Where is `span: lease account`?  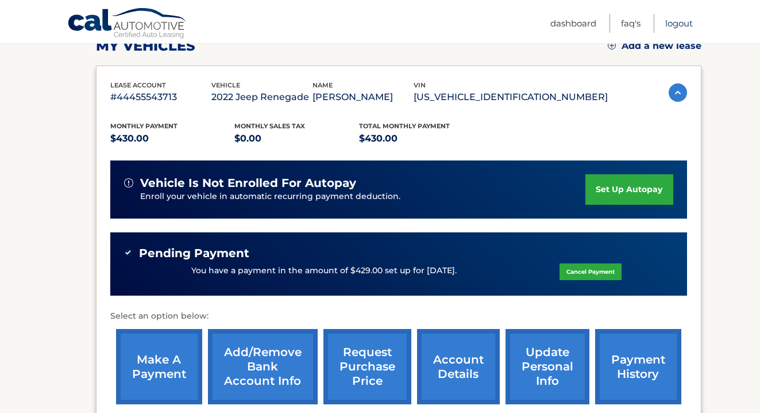 span: lease account is located at coordinates (138, 85).